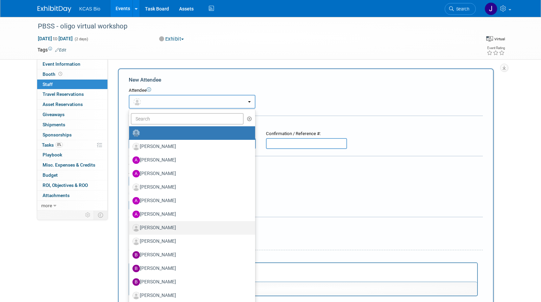  What do you see at coordinates (72, 195) in the screenshot?
I see `a: Attachments` at bounding box center [72, 195].